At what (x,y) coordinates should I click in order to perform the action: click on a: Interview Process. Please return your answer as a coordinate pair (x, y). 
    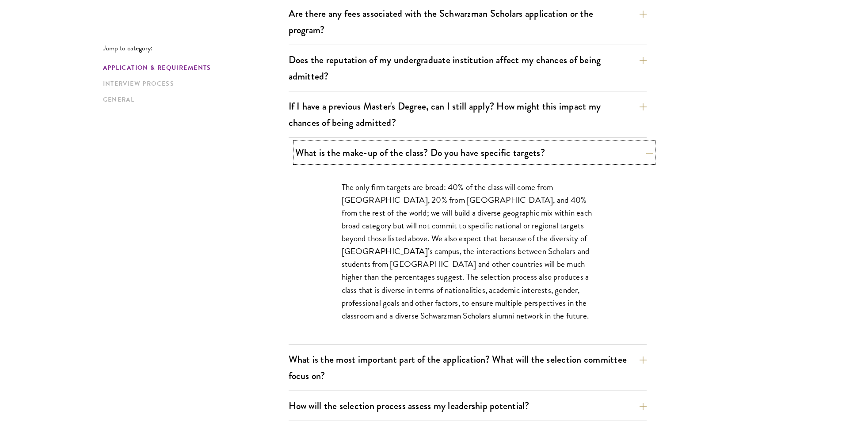
    Looking at the image, I should click on (193, 84).